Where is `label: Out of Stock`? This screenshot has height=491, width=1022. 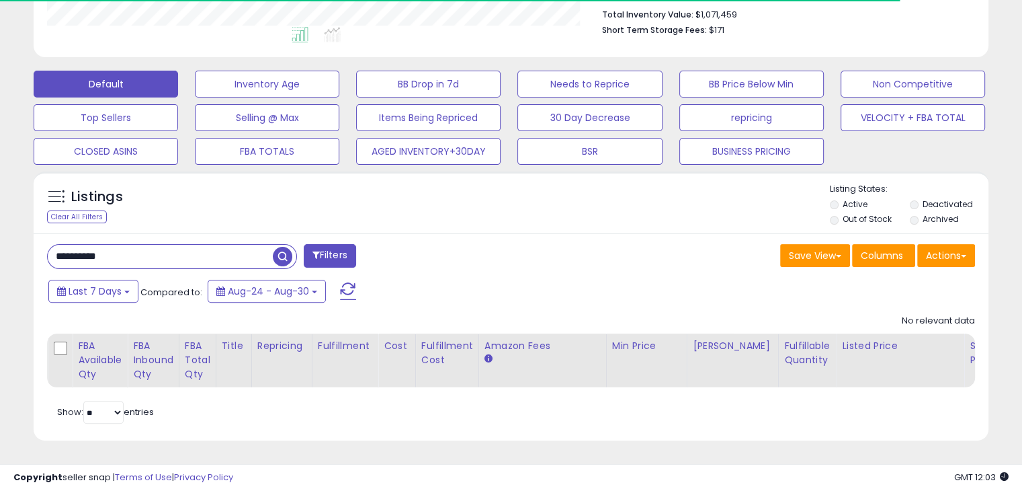
label: Out of Stock is located at coordinates (867, 218).